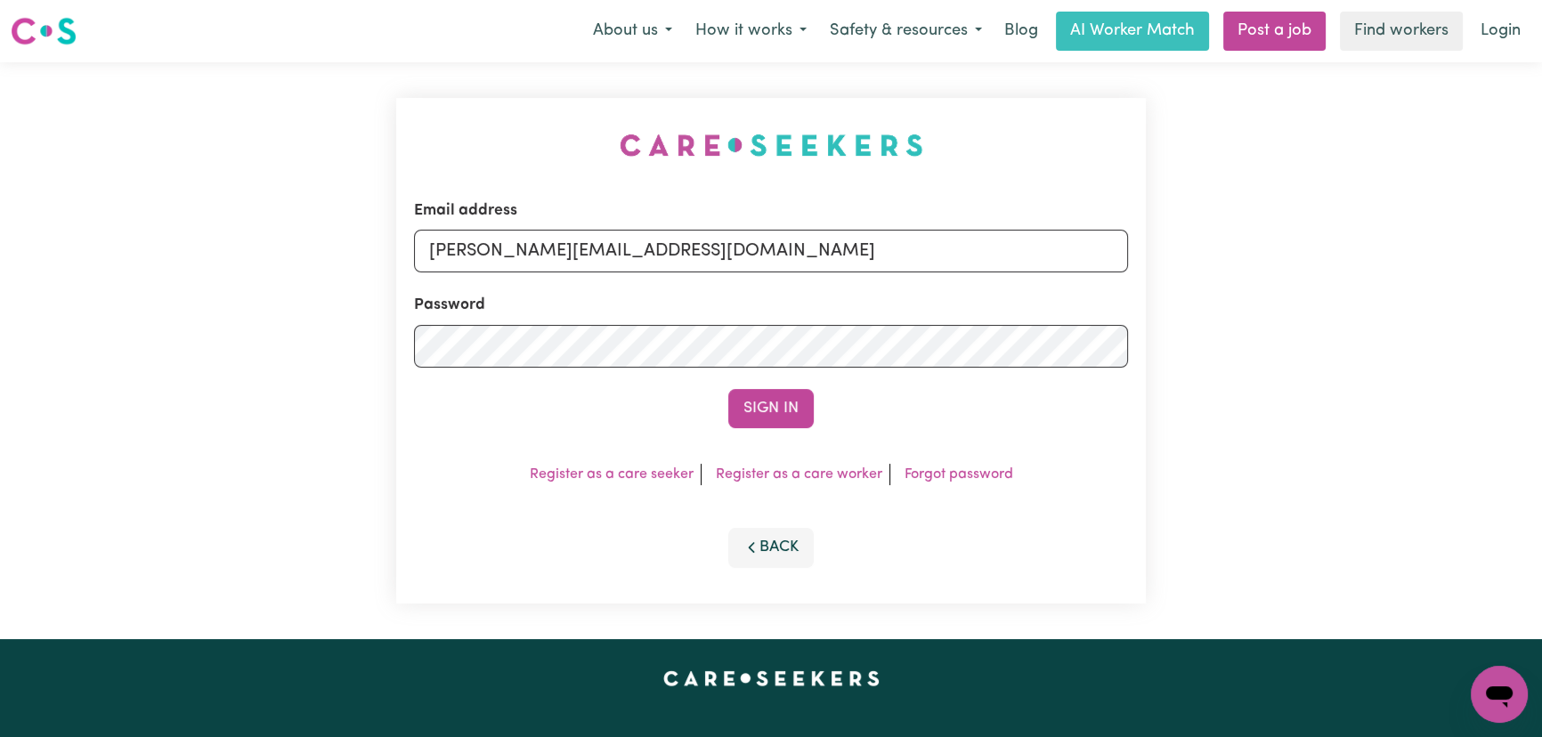 This screenshot has height=737, width=1542. Describe the element at coordinates (1402, 31) in the screenshot. I see `a: Find workers` at that location.